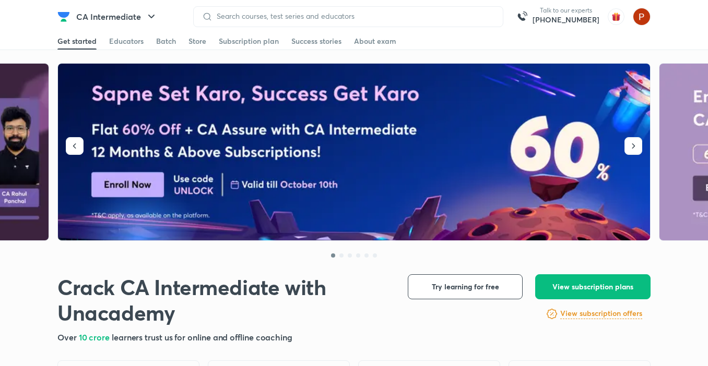 The width and height of the screenshot is (708, 366). Describe the element at coordinates (353, 16) in the screenshot. I see `input: Search courses, test series and educators` at that location.